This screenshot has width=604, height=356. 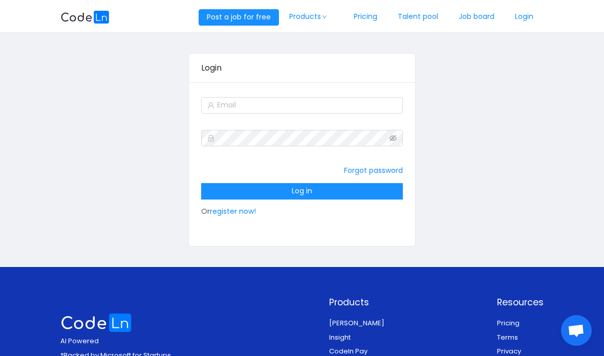 What do you see at coordinates (373, 170) in the screenshot?
I see `a: Forgot password` at bounding box center [373, 170].